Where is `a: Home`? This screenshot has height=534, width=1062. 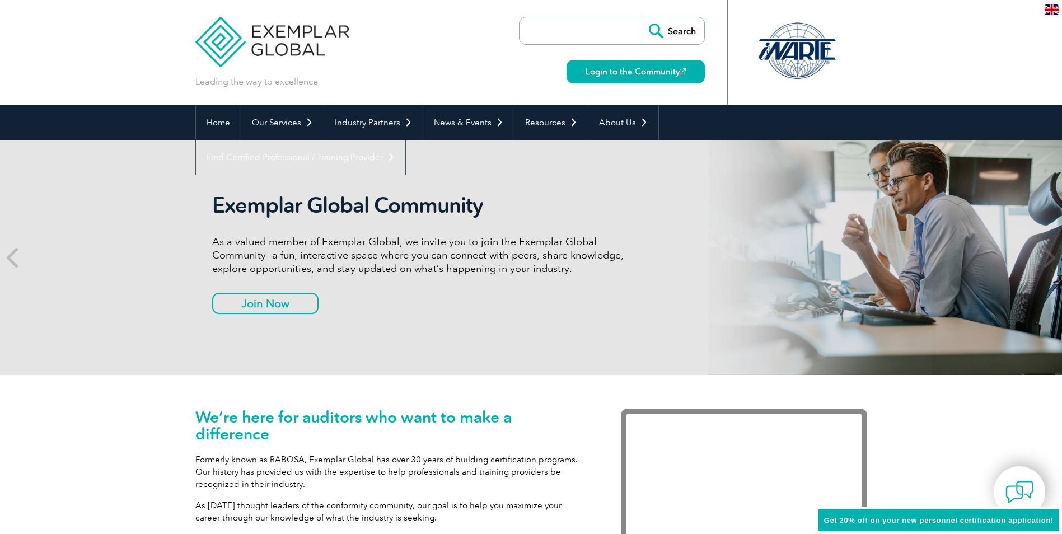
a: Home is located at coordinates (218, 123).